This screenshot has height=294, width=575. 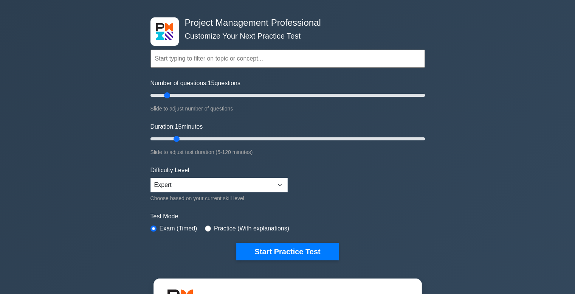 What do you see at coordinates (288, 216) in the screenshot?
I see `label: Test Mode` at bounding box center [288, 216].